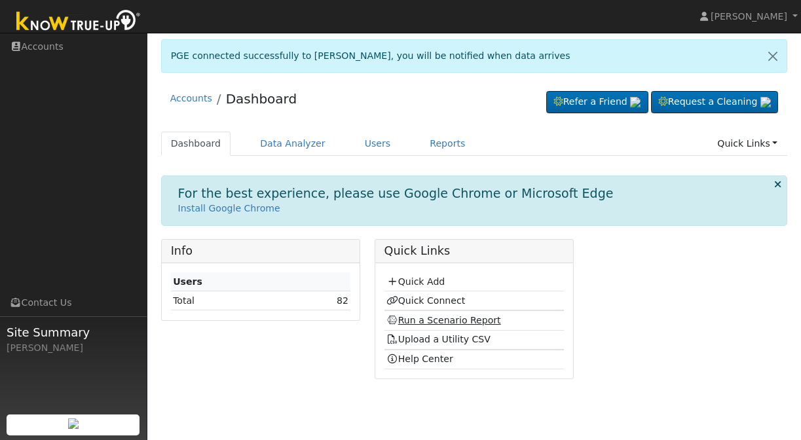 This screenshot has width=801, height=440. Describe the element at coordinates (396, 193) in the screenshot. I see `h1: For the best experience, please use Google Chrome or Microsoft Edge` at that location.